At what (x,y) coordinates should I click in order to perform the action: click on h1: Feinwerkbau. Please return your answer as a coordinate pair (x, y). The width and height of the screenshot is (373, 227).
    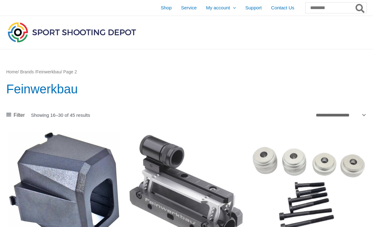
    Looking at the image, I should click on (187, 89).